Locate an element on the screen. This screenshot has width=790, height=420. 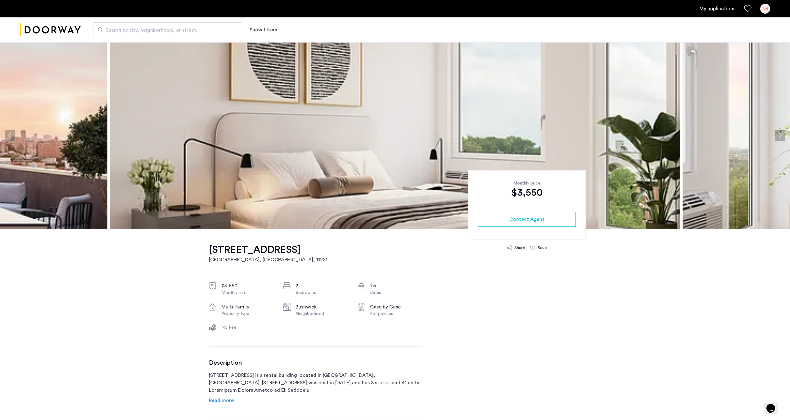
div: Bushwick is located at coordinates (322, 307).